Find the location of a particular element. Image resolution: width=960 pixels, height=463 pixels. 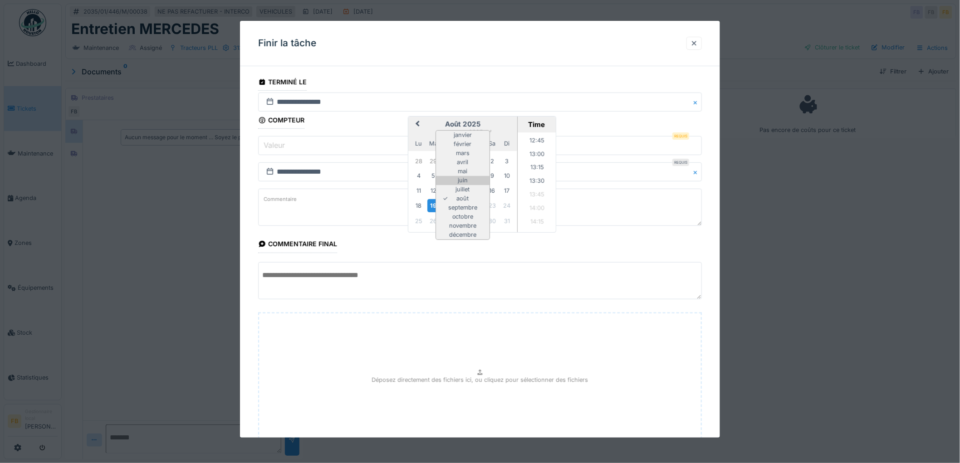

div: Choose samedi 2 août 2025 is located at coordinates (492, 161).